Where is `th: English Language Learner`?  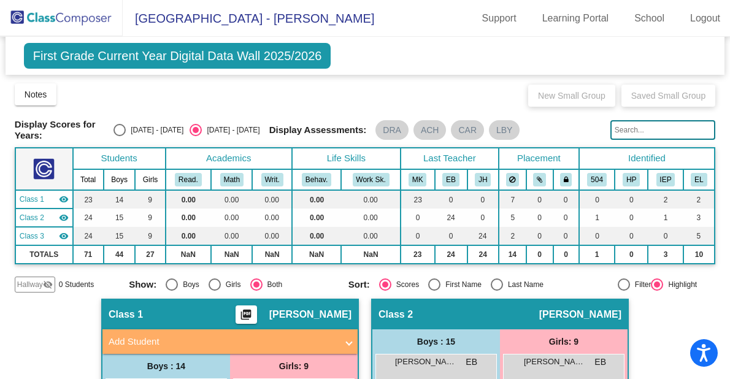 th: English Language Learner is located at coordinates (699, 180).